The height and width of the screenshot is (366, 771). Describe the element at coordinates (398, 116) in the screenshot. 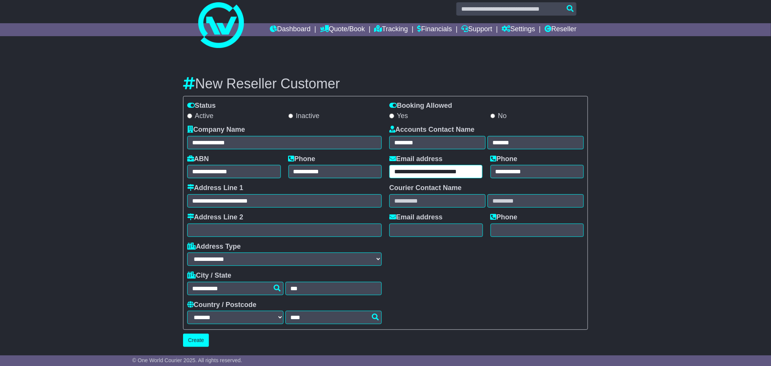

I see `label: Yes` at that location.